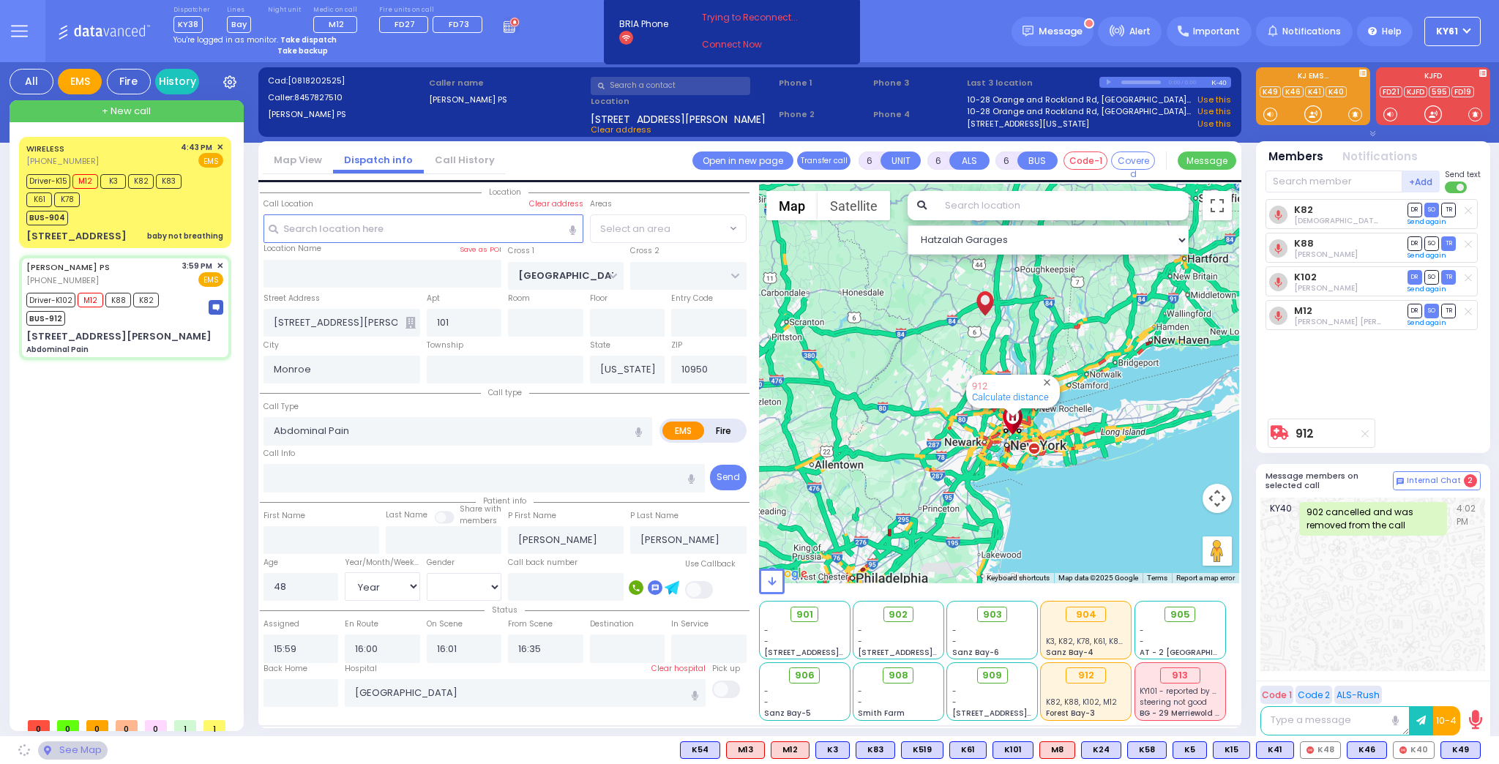 This screenshot has width=1499, height=764. What do you see at coordinates (881, 713) in the screenshot?
I see `span: Smith Farm` at bounding box center [881, 713].